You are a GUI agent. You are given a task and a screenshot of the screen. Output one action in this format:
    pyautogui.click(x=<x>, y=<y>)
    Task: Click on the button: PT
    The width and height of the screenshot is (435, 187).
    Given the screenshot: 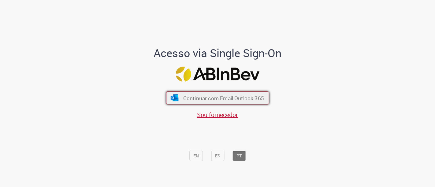 What is the action you would take?
    pyautogui.click(x=239, y=156)
    